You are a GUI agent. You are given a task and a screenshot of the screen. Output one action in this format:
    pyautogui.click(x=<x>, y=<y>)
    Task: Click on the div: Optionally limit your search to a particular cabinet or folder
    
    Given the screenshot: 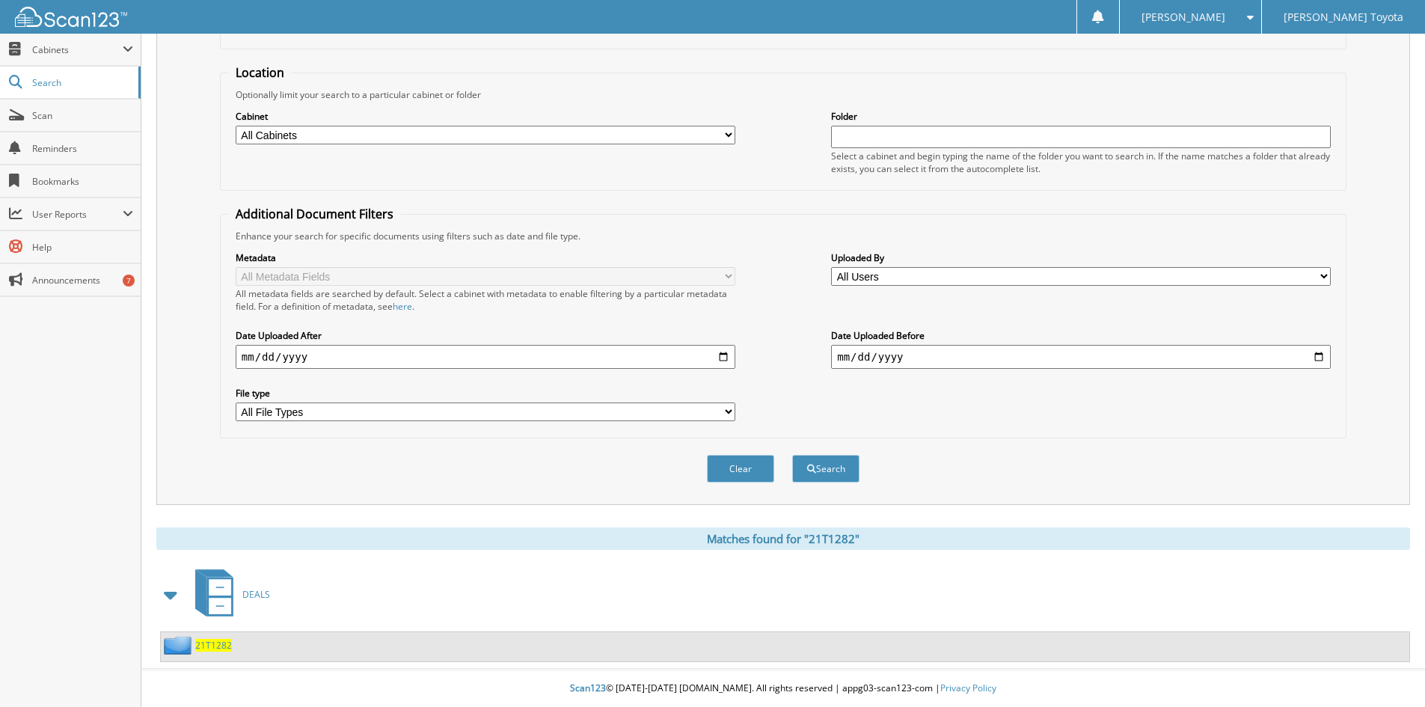 What is the action you would take?
    pyautogui.click(x=783, y=94)
    